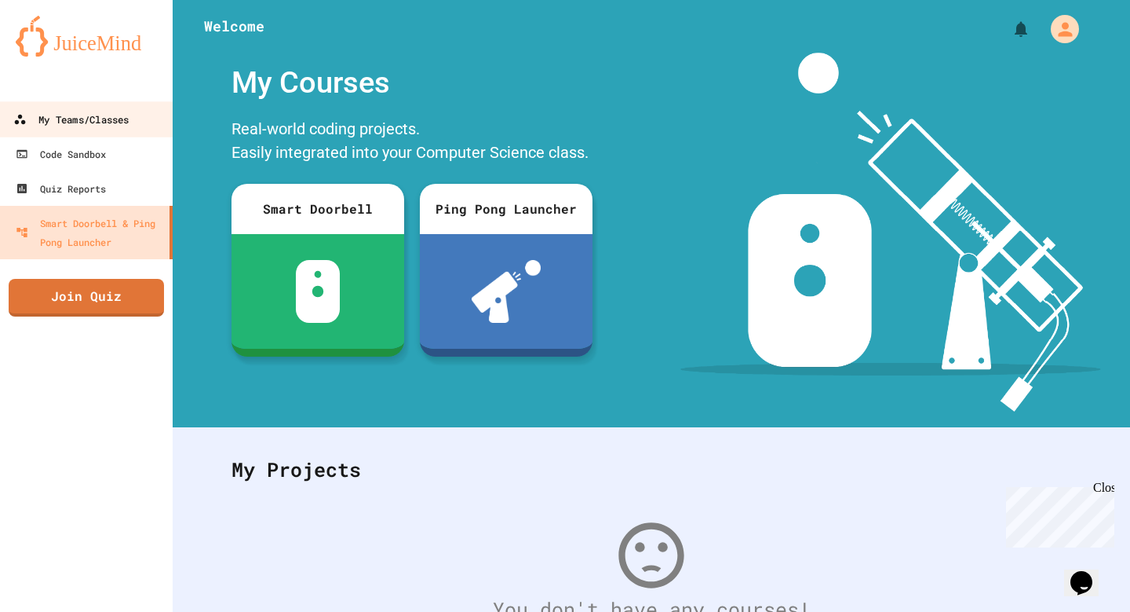  What do you see at coordinates (60, 188) in the screenshot?
I see `div: Quiz Reports` at bounding box center [60, 188].